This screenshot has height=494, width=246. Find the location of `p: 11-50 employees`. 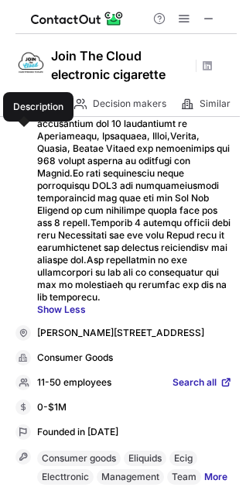

p: 11-50 employees is located at coordinates (74, 383).